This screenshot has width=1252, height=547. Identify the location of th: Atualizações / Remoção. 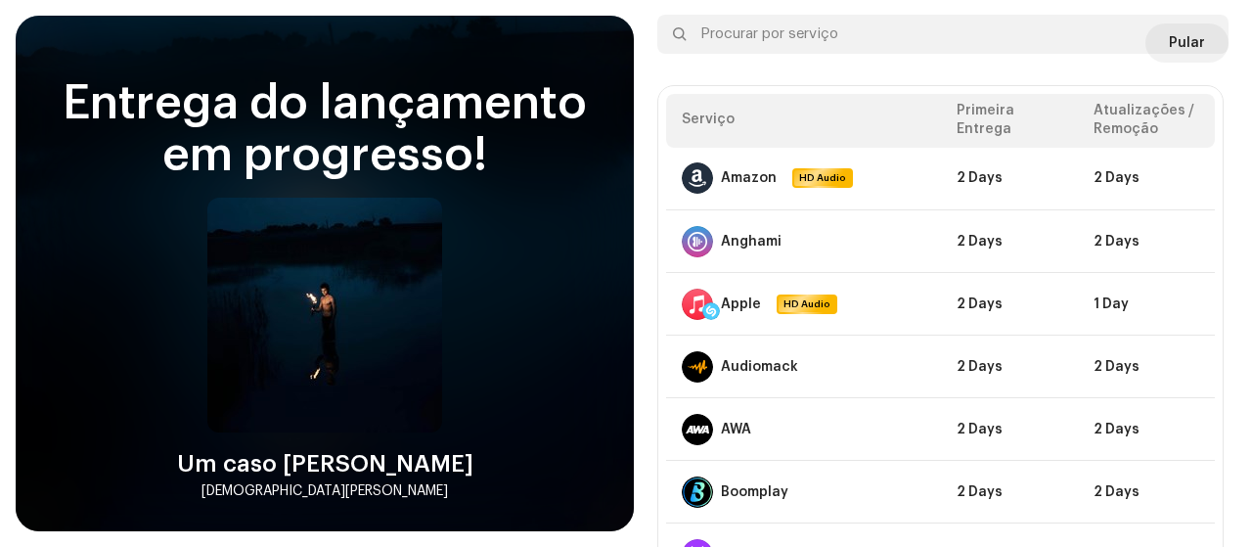
(1146, 120).